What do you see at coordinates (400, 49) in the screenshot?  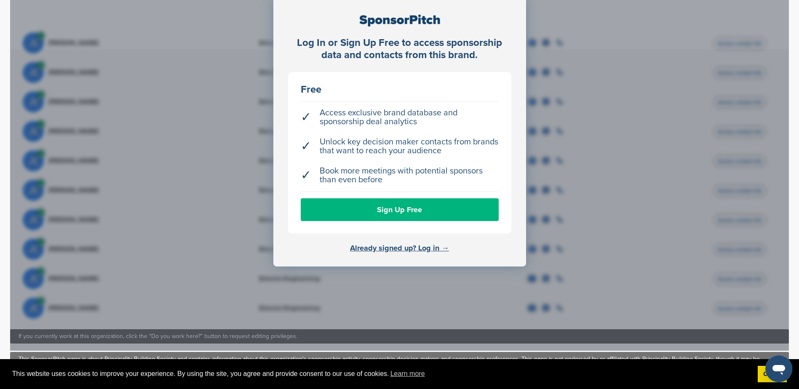 I see `div: Log In or Sign Up Free to access sponsorship data and contacts from this brand.` at bounding box center [400, 49].